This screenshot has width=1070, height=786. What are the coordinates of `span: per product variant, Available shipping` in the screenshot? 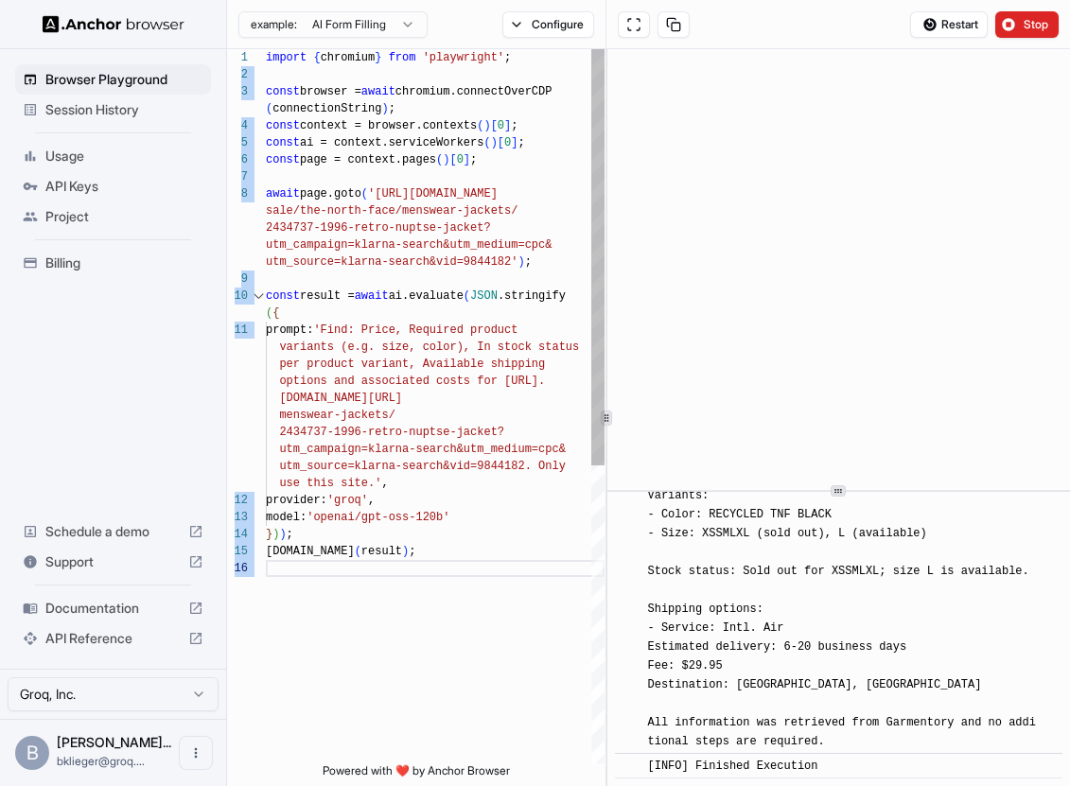 It's located at (411, 364).